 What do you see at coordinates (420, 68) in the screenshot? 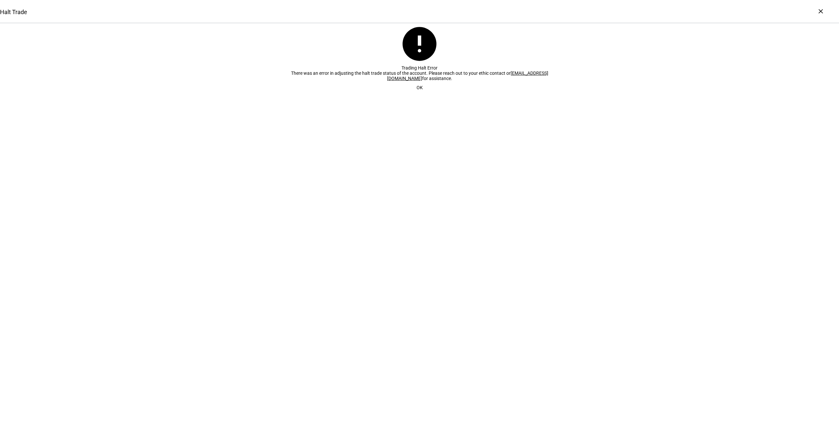
I see `div: Trading Halt Error` at bounding box center [420, 68].